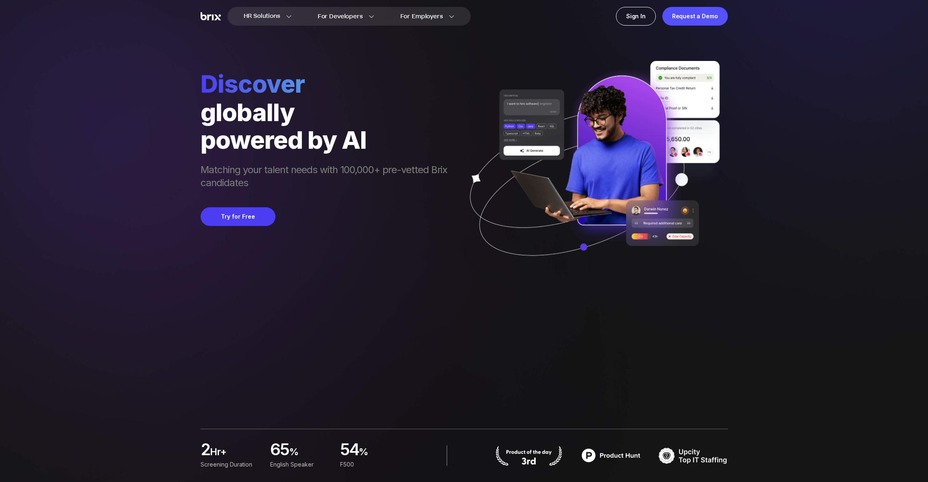 This screenshot has width=928, height=482. What do you see at coordinates (349, 451) in the screenshot?
I see `span: 54` at bounding box center [349, 451].